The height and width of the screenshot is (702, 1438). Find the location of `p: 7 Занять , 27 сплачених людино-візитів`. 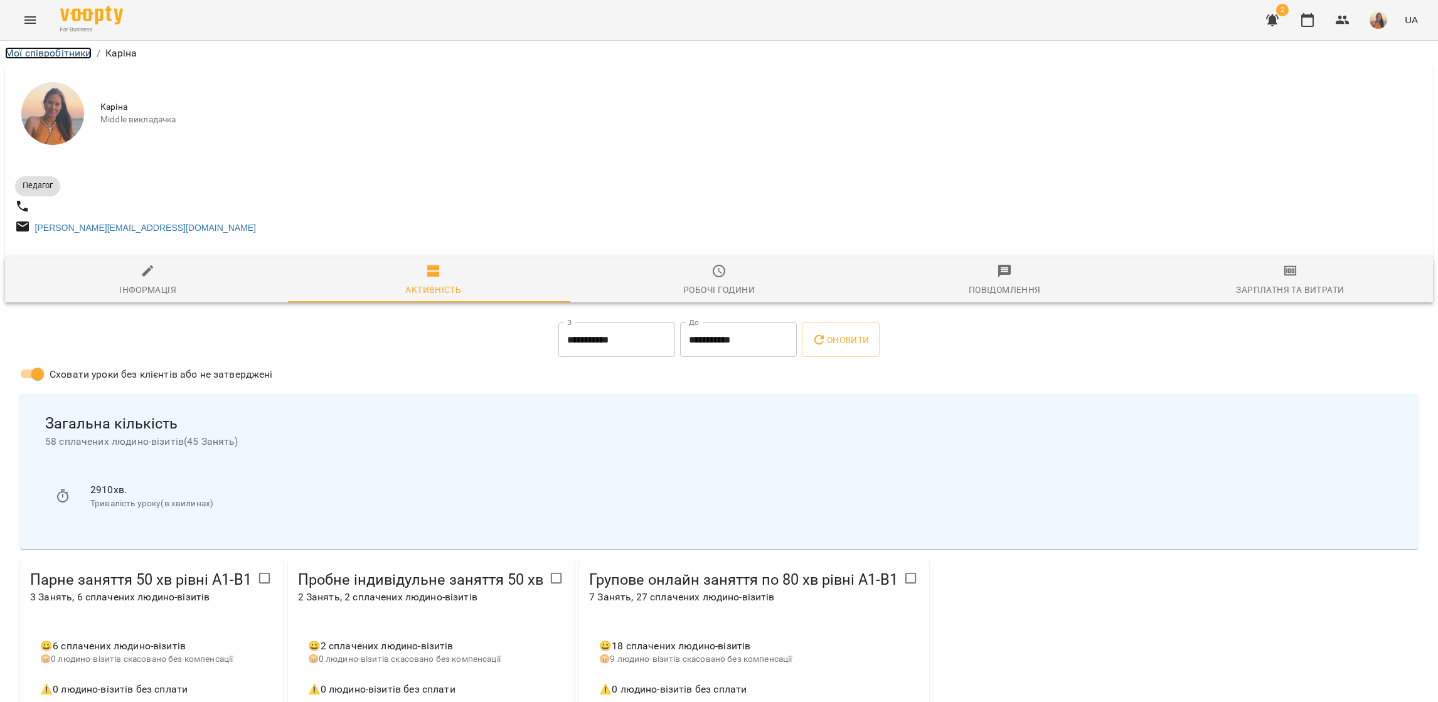

p: 7 Занять , 27 сплачених людино-візитів is located at coordinates (743, 597).